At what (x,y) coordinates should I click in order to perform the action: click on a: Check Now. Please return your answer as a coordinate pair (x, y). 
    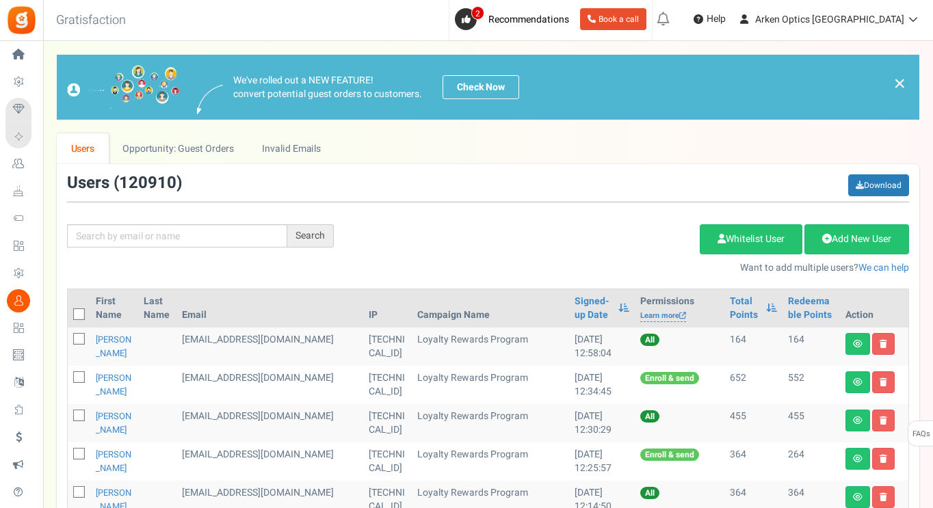
    Looking at the image, I should click on (481, 87).